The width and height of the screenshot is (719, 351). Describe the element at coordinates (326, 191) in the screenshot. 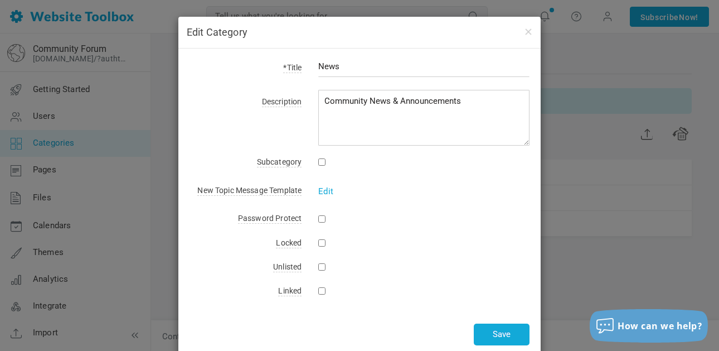

I see `a: Edit` at that location.